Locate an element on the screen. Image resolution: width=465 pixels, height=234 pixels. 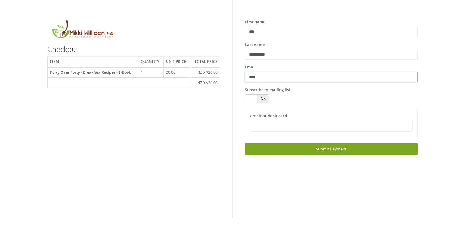
a: Submit Payment is located at coordinates (331, 149).